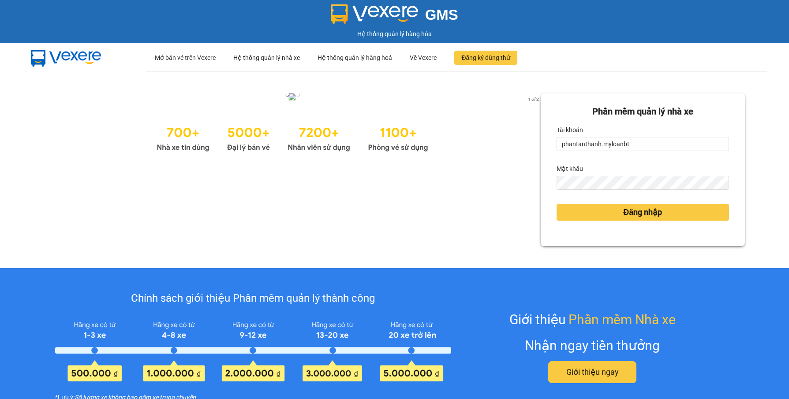 Image resolution: width=789 pixels, height=399 pixels. Describe the element at coordinates (592, 320) in the screenshot. I see `div: Giới thiệu` at that location.